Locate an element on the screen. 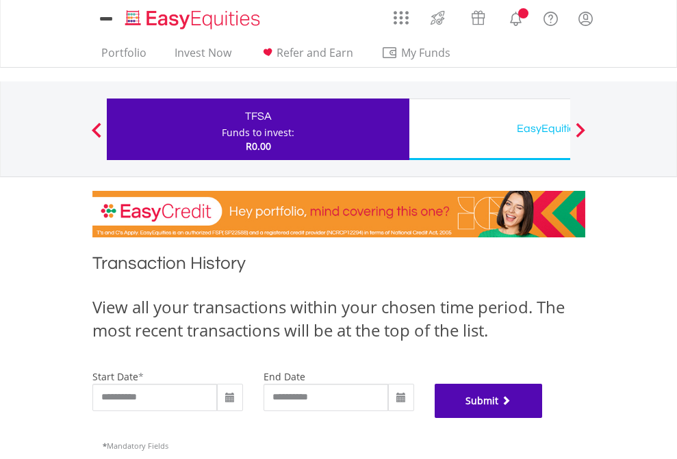 This screenshot has height=459, width=677. img: grid-menu-icon.svg is located at coordinates (401, 18).